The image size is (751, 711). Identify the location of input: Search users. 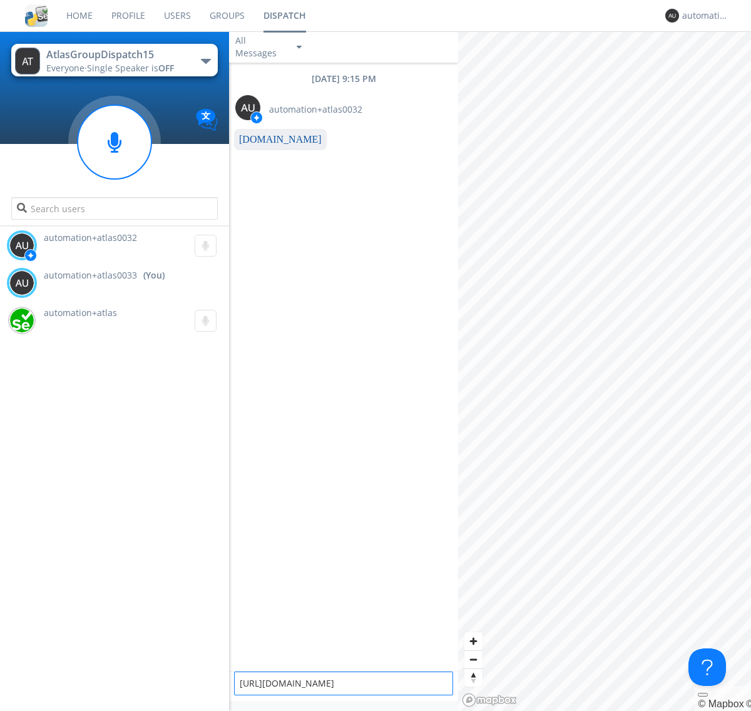
(114, 209).